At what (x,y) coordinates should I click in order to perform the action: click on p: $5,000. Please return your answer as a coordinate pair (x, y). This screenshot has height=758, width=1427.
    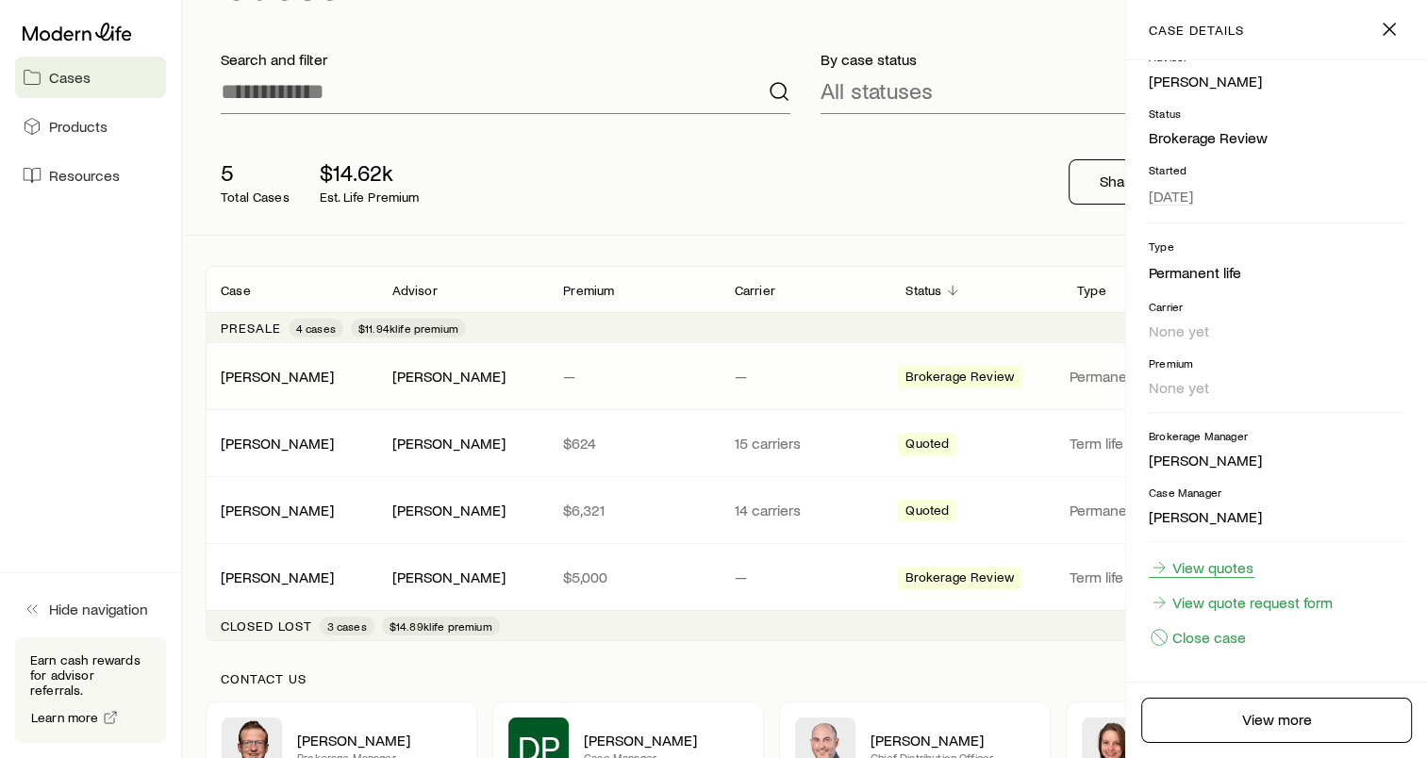
    Looking at the image, I should click on (634, 577).